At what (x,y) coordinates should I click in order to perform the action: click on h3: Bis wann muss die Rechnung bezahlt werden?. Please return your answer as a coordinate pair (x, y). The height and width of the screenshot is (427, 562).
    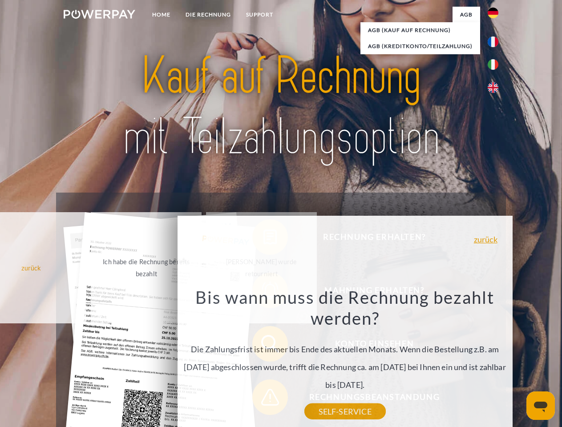
    Looking at the image, I should click on (345, 308).